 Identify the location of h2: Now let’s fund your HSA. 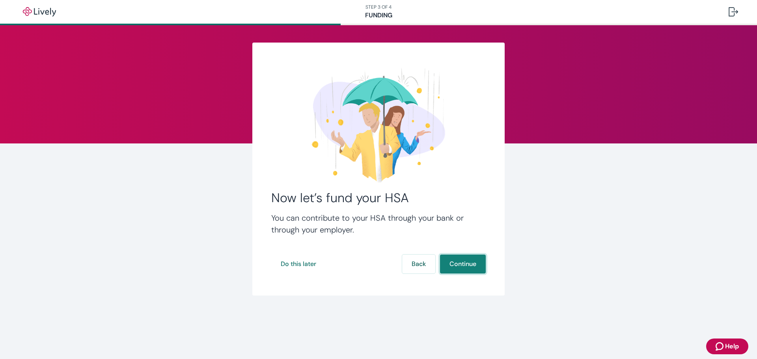
(379, 198).